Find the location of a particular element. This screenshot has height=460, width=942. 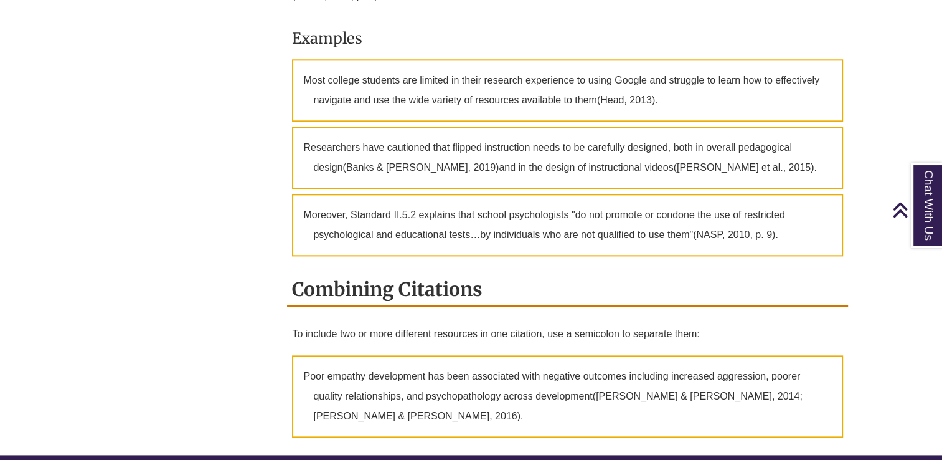

h2: Combining Citations is located at coordinates (567, 290).